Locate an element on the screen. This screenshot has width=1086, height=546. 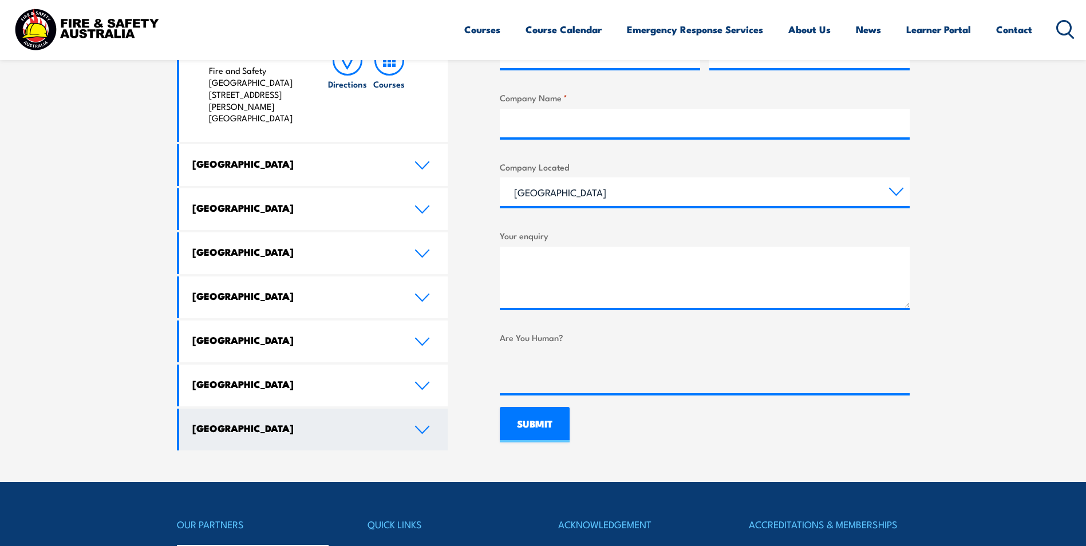
h6: Directions is located at coordinates (347, 84).